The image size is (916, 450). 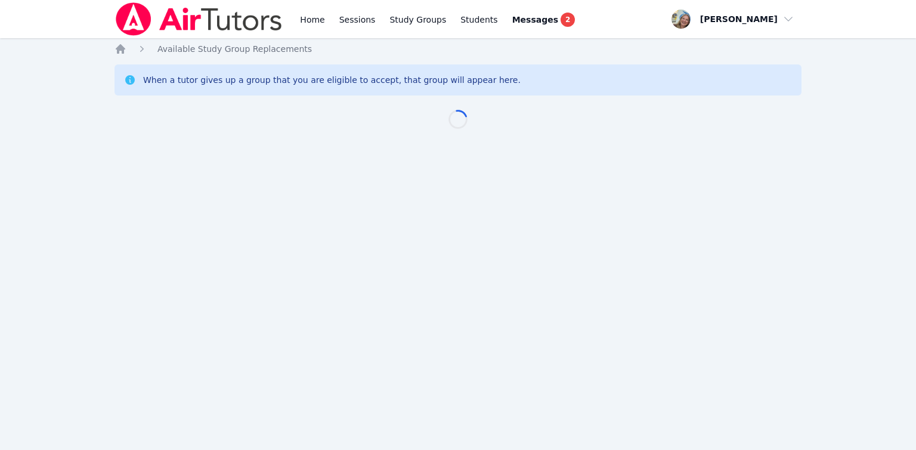 What do you see at coordinates (568, 20) in the screenshot?
I see `span: 2` at bounding box center [568, 20].